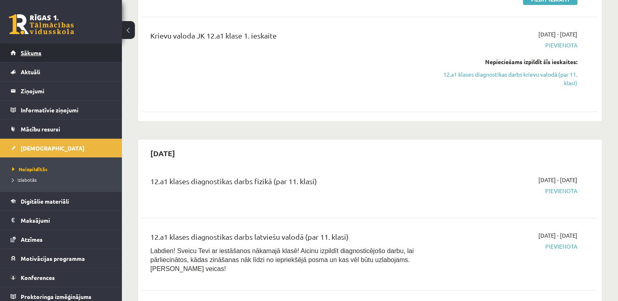 The width and height of the screenshot is (618, 301). What do you see at coordinates (45, 201) in the screenshot?
I see `span: Digitālie materiāli` at bounding box center [45, 201].